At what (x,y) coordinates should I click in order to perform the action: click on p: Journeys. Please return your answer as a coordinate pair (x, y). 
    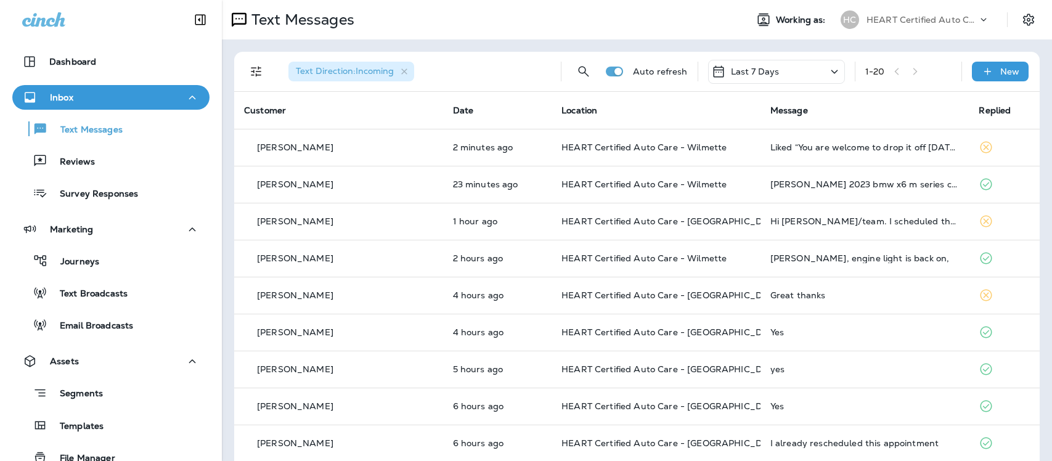
    Looking at the image, I should click on (73, 262).